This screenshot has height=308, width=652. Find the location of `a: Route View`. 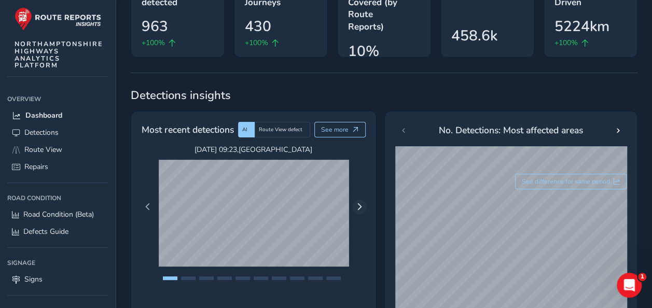

a: Route View is located at coordinates (58, 149).